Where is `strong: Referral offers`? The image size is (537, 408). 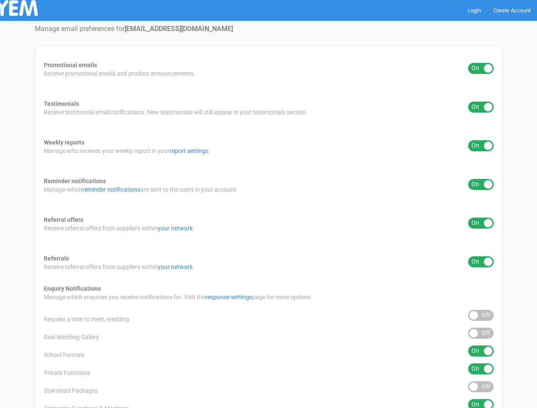 strong: Referral offers is located at coordinates (63, 220).